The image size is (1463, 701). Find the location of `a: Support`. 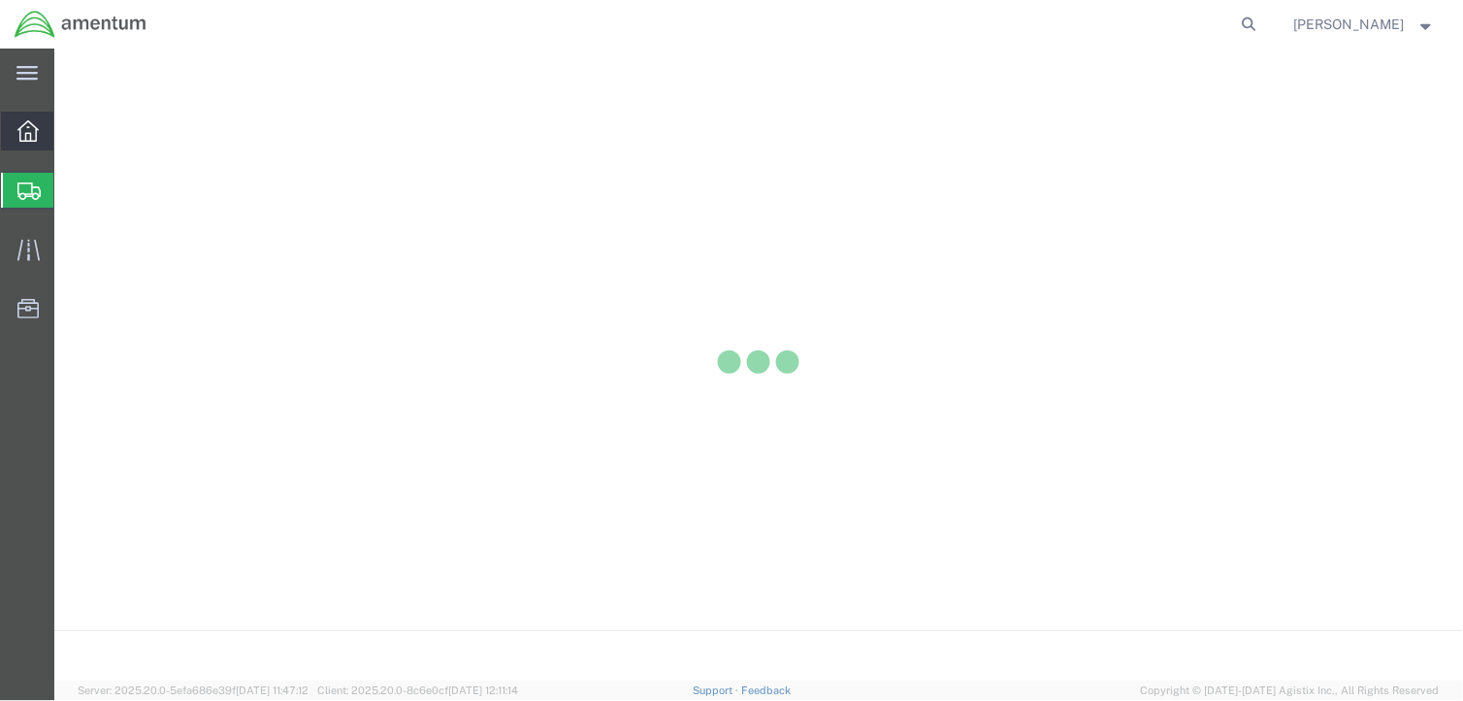

a: Support is located at coordinates (717, 690).